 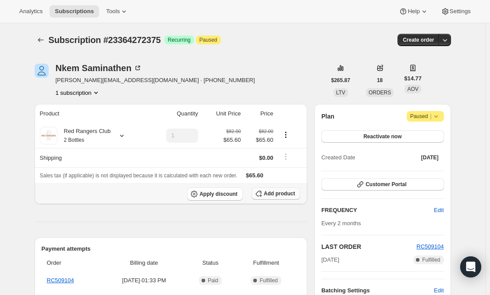 What do you see at coordinates (31, 11) in the screenshot?
I see `button: Analytics` at bounding box center [31, 11].